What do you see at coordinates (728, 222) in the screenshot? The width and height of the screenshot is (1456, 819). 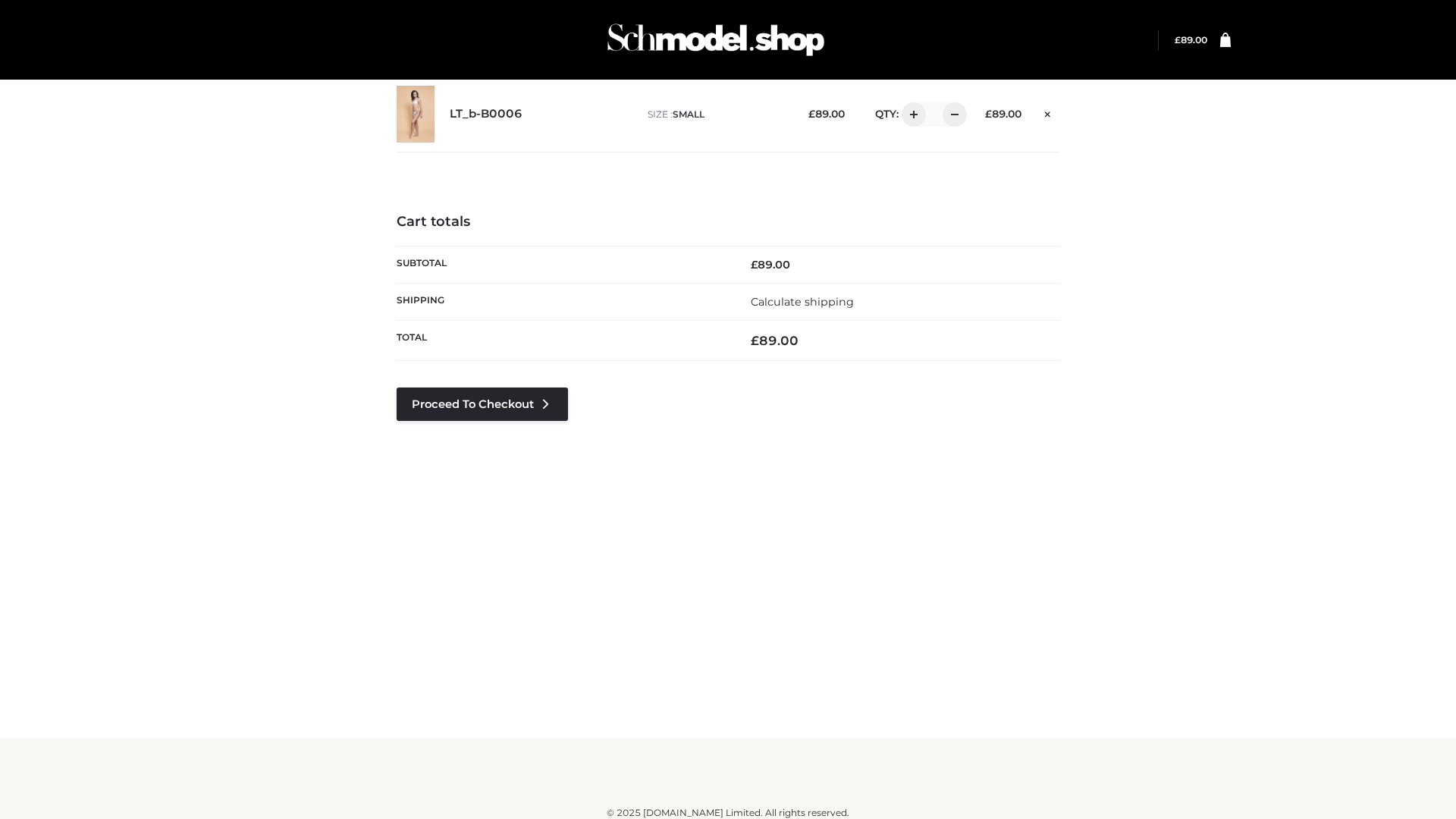 I see `h4: Cart totals` at bounding box center [728, 222].